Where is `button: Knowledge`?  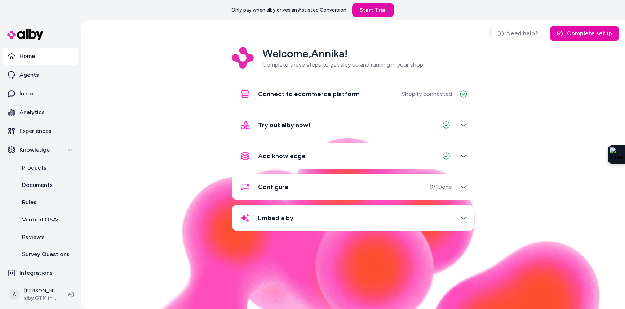
button: Knowledge is located at coordinates (40, 150).